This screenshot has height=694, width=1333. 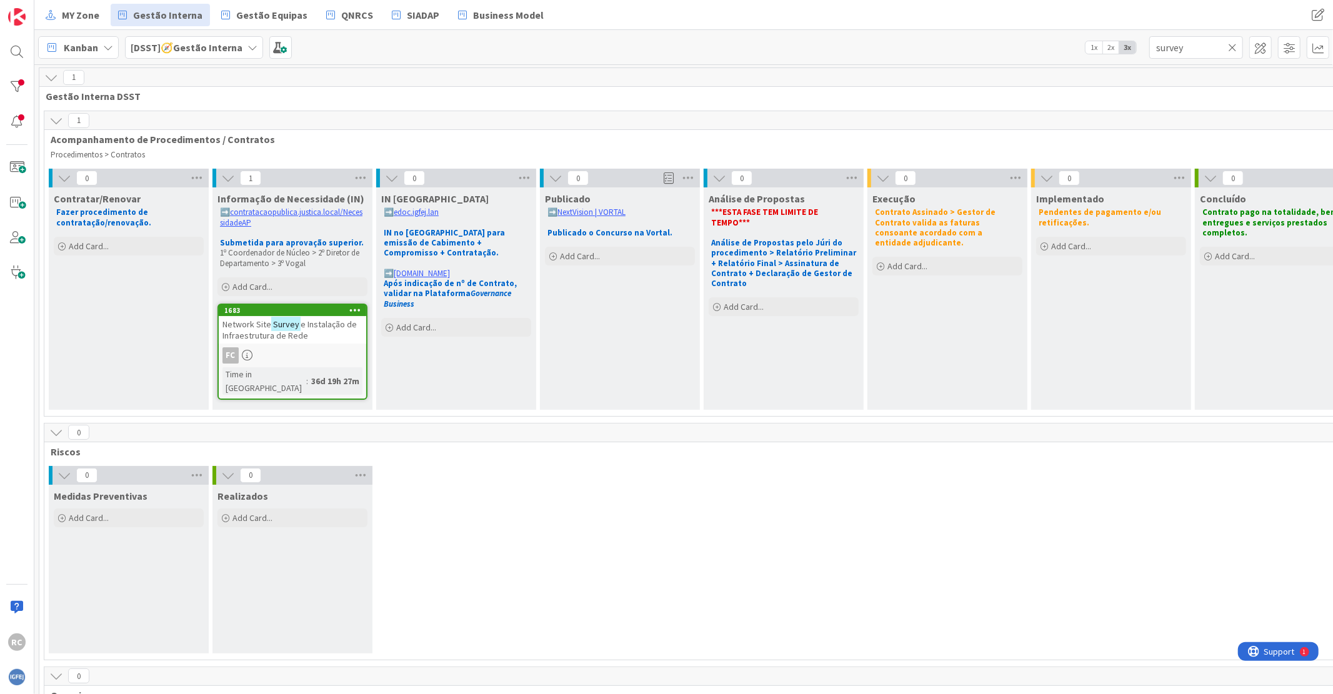 I want to click on mark: Survey, so click(x=286, y=324).